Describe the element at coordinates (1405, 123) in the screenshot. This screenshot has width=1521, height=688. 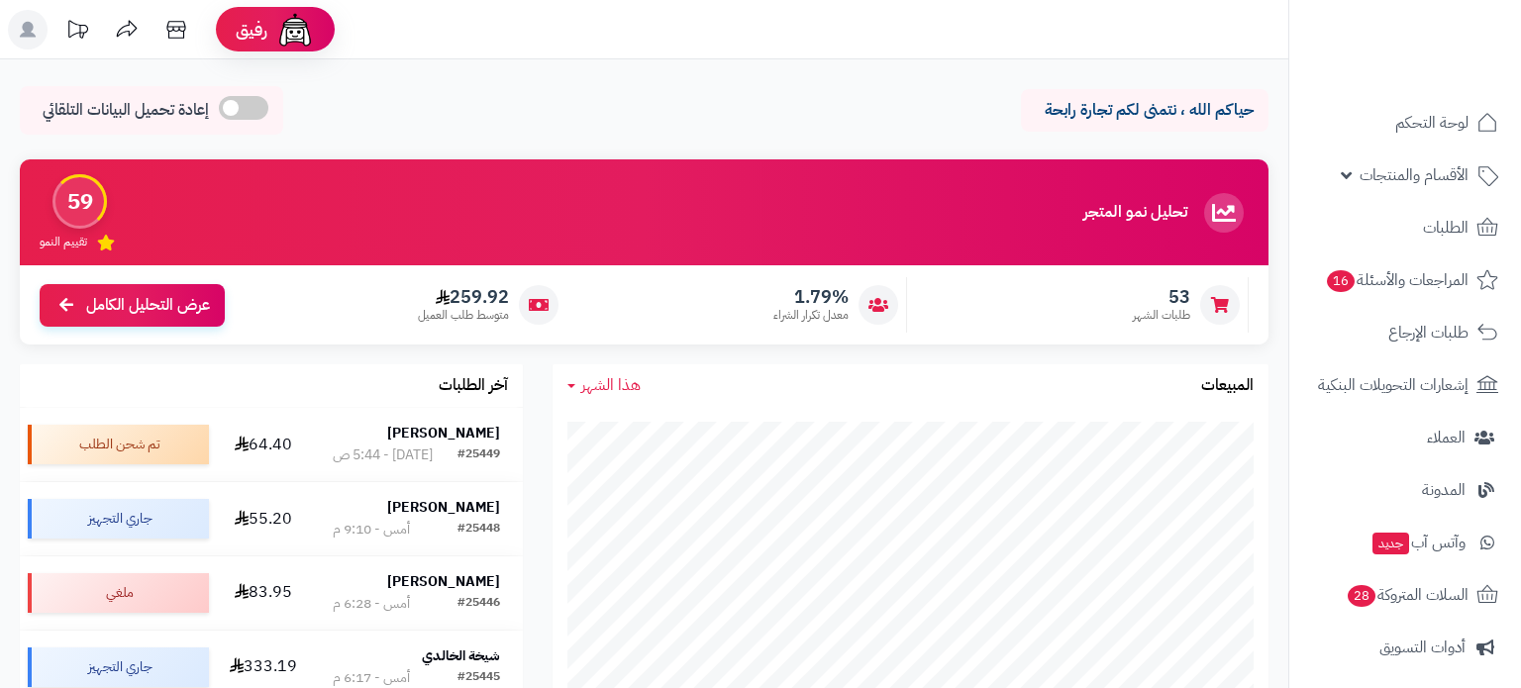
I see `a: لوحة التحكم` at that location.